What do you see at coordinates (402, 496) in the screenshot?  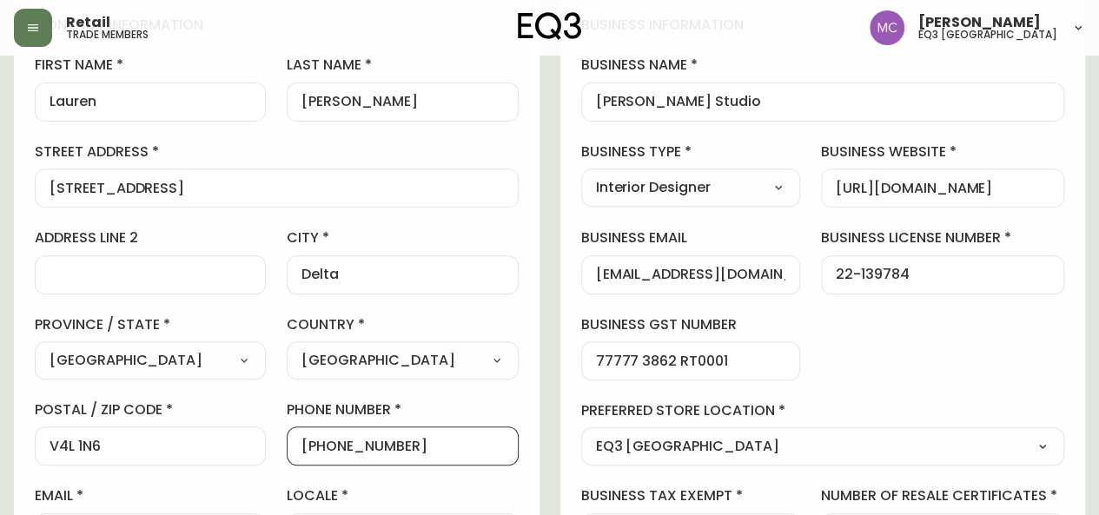 I see `label: locale` at bounding box center [402, 496].